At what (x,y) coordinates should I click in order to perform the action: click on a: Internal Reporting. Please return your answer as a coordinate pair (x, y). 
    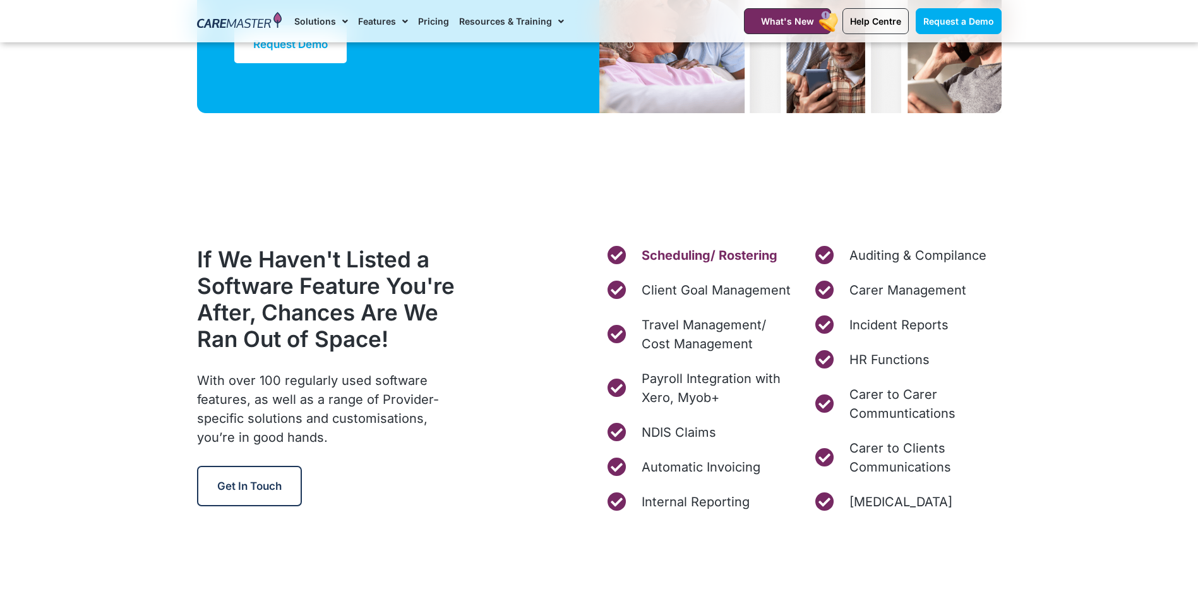
    Looking at the image, I should click on (700, 501).